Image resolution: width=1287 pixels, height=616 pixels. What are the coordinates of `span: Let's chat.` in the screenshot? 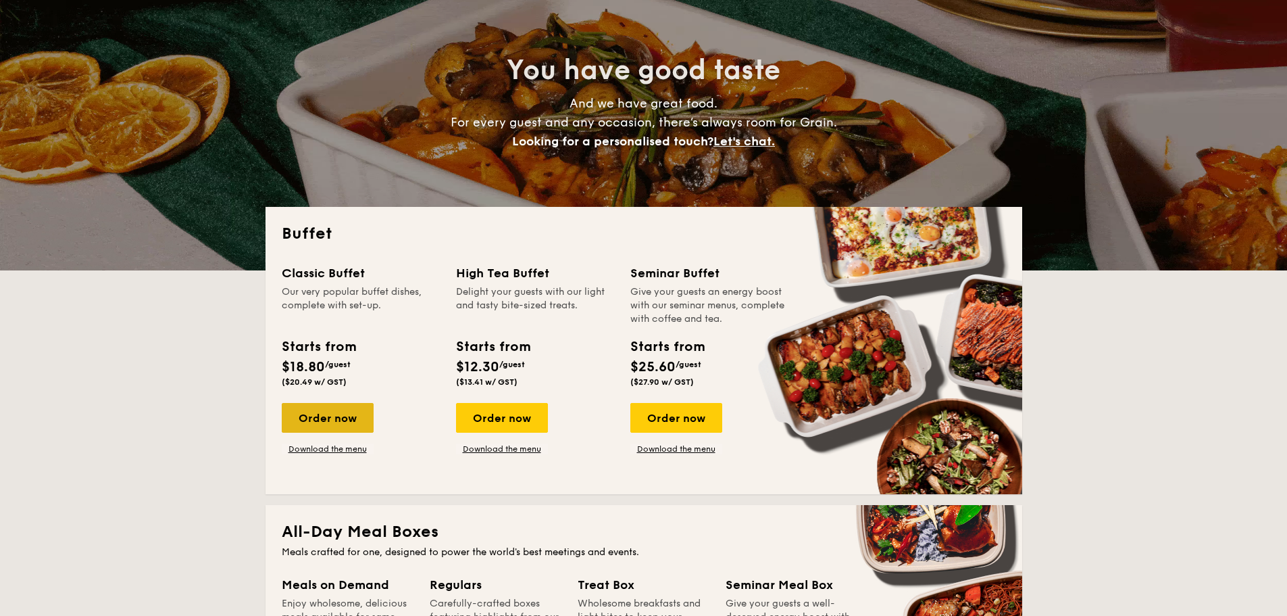 It's located at (744, 141).